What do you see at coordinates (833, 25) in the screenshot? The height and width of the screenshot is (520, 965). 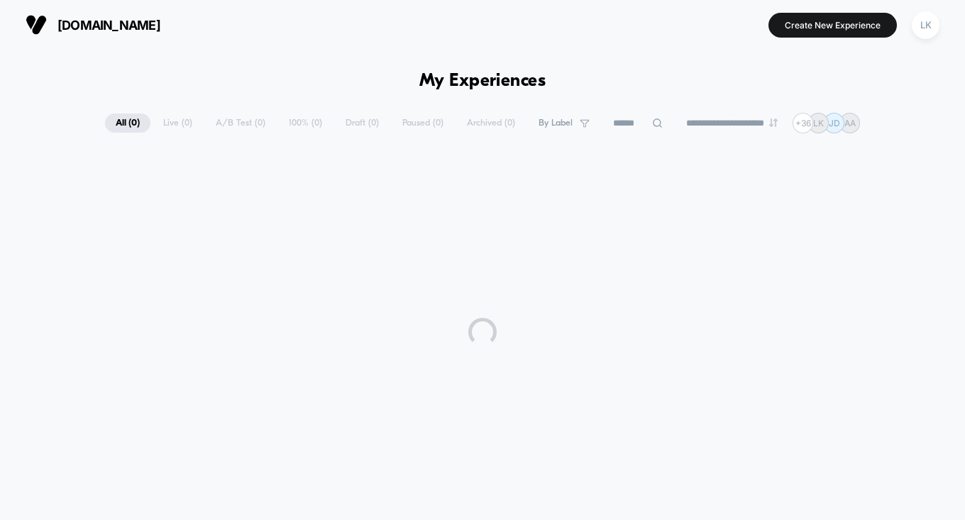 I see `button: Create New Experience` at bounding box center [833, 25].